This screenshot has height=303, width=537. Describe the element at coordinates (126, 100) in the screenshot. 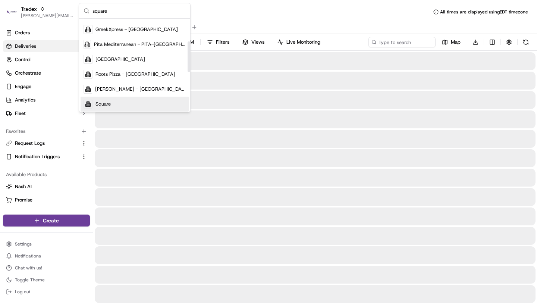

I see `button: See all` at that location.